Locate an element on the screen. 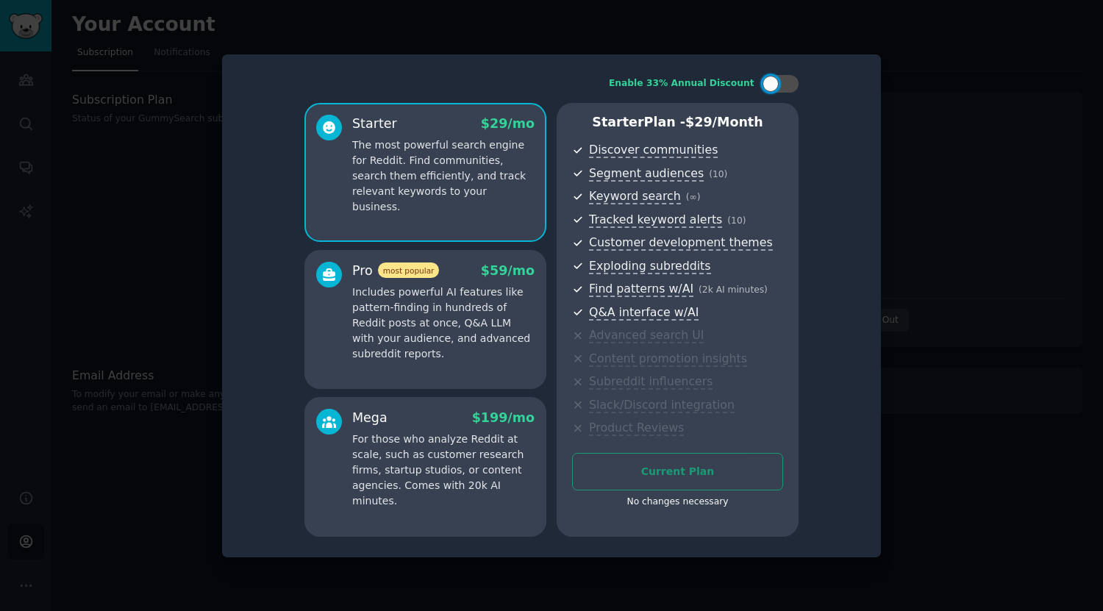  span: Exploding subreddits is located at coordinates (649, 266).